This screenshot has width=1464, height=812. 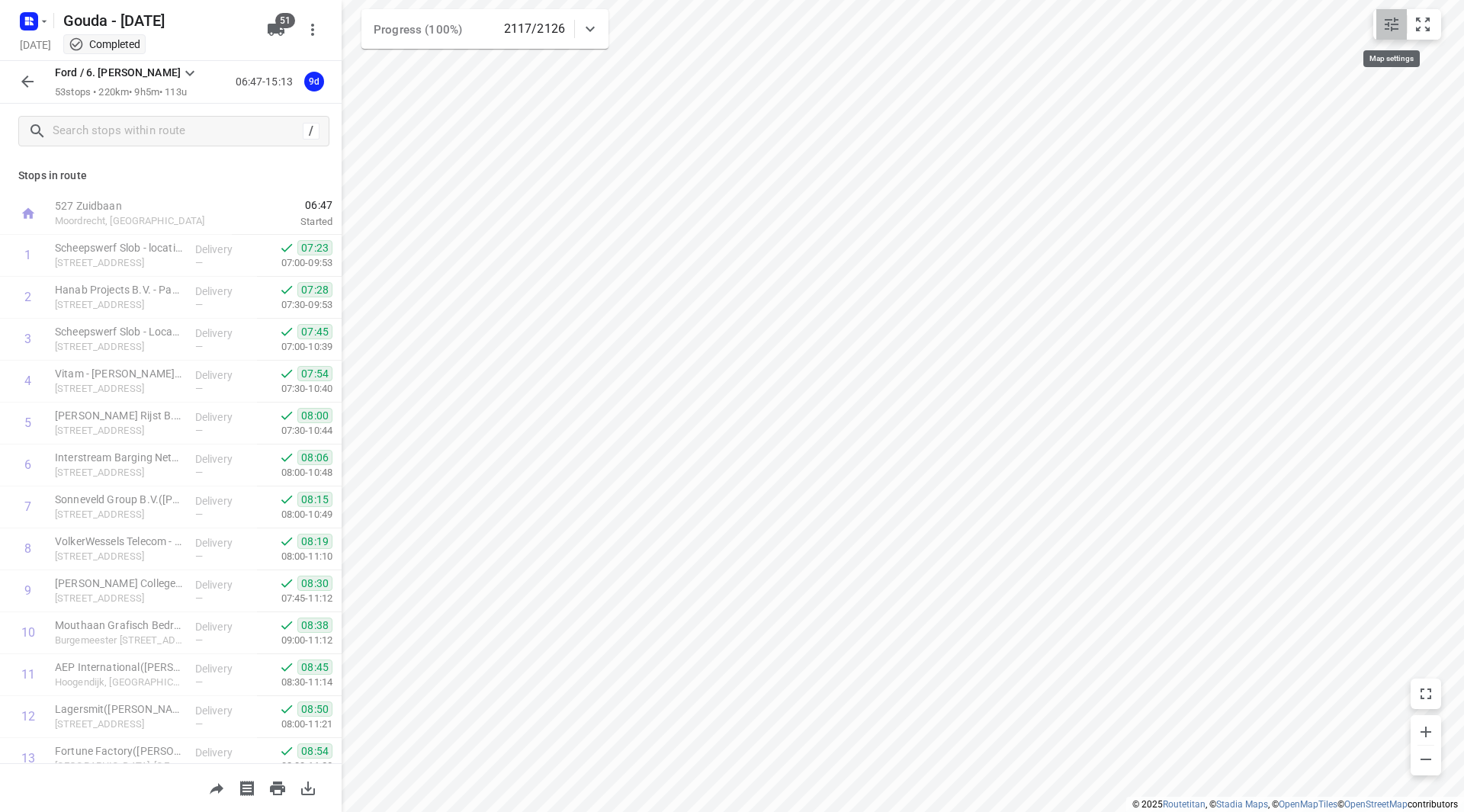 I want to click on p: 08:30-11:14, so click(x=295, y=683).